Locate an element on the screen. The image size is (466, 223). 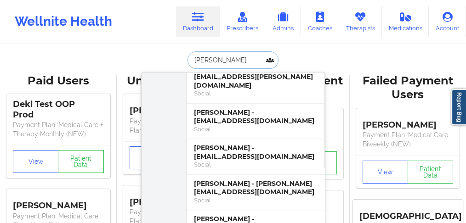
p: Payment Plan : Medical Care + Therapy Monthly (NEW) is located at coordinates (58, 130).